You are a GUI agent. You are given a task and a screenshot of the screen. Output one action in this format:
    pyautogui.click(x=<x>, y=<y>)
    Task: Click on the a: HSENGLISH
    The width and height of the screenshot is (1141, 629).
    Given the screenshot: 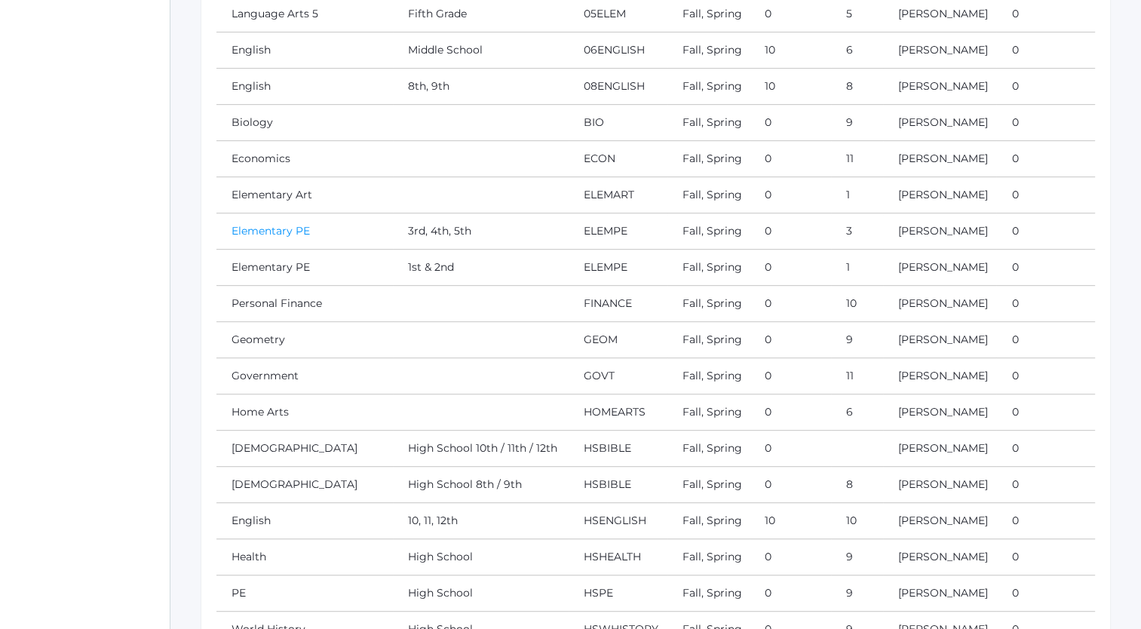 What is the action you would take?
    pyautogui.click(x=615, y=520)
    